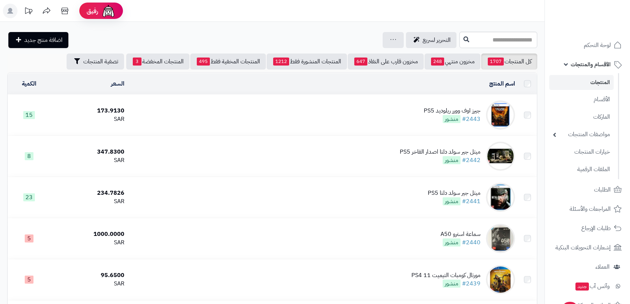  I want to click on a: المنتجات المنشورة فقط1212, so click(307, 61).